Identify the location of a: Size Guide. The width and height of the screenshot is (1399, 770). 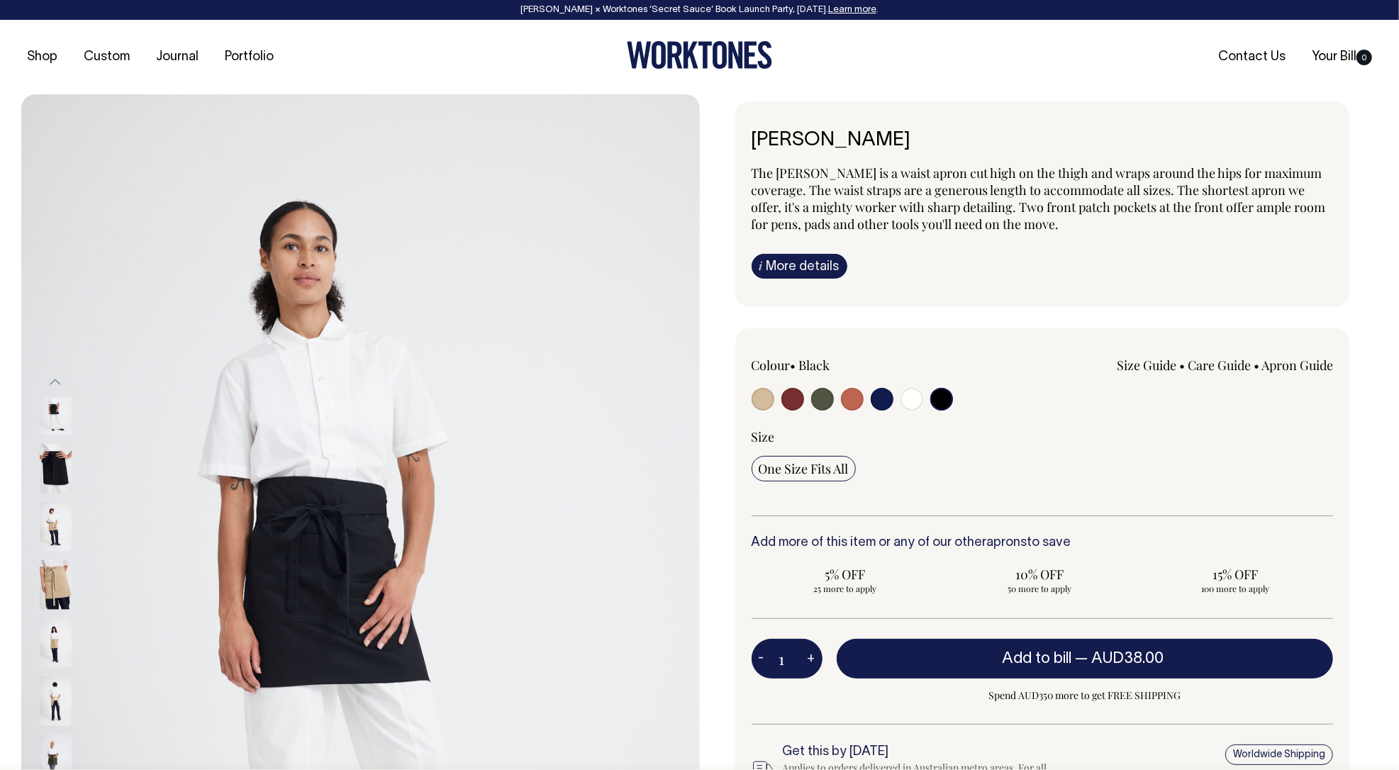
(1147, 365).